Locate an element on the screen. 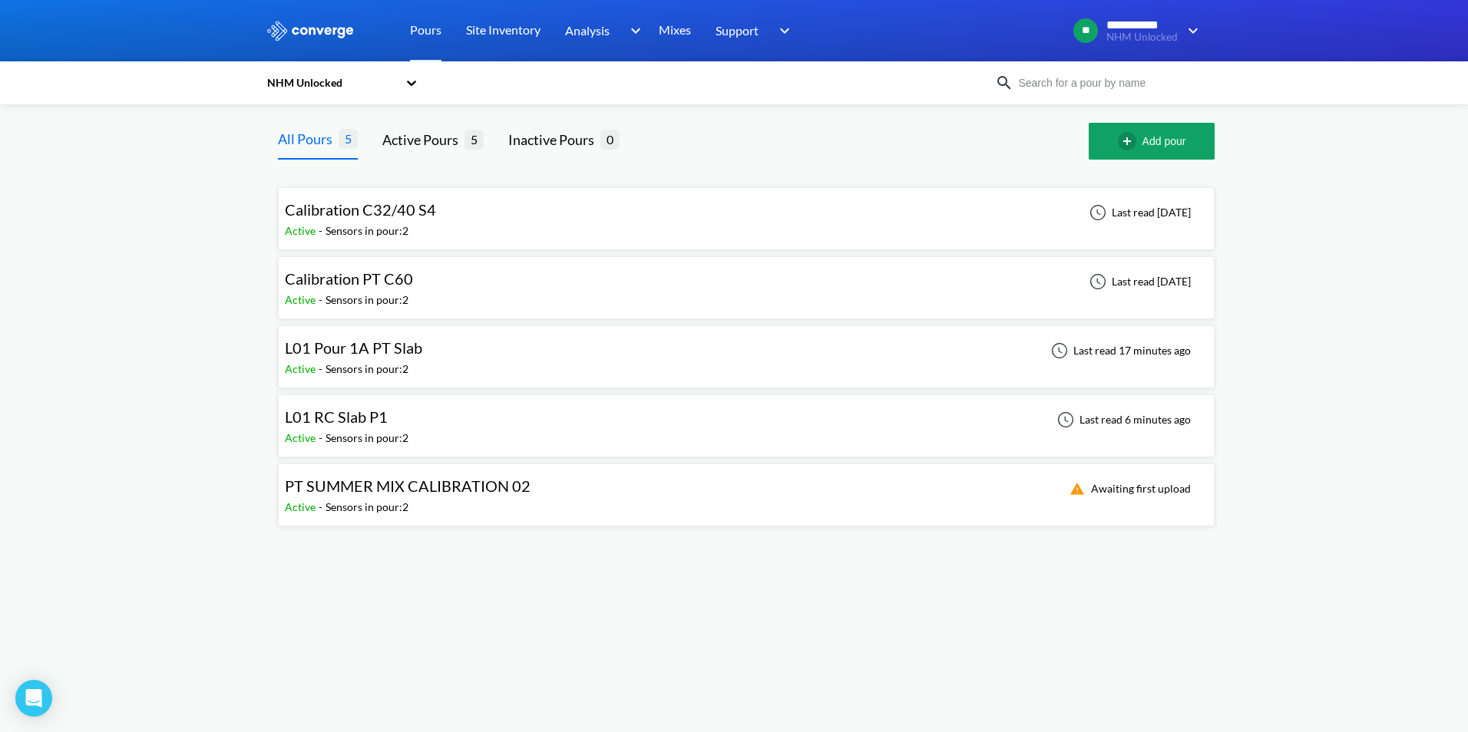 This screenshot has width=1468, height=732. div: Active Pours is located at coordinates (423, 140).